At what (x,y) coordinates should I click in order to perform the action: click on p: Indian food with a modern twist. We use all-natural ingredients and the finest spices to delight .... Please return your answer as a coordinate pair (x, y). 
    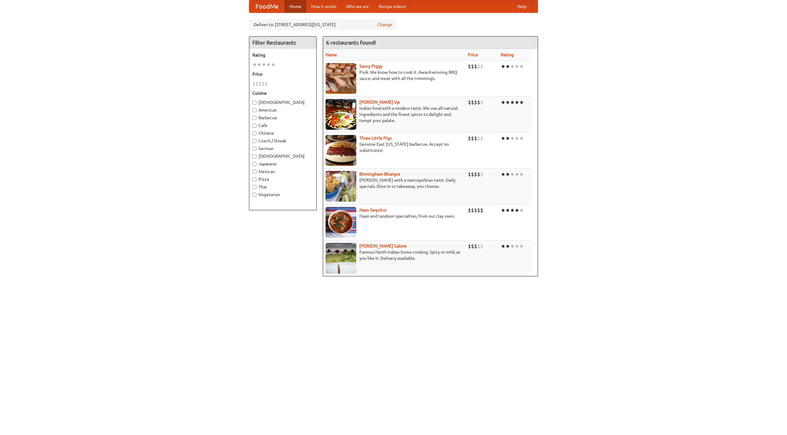
    Looking at the image, I should click on (394, 114).